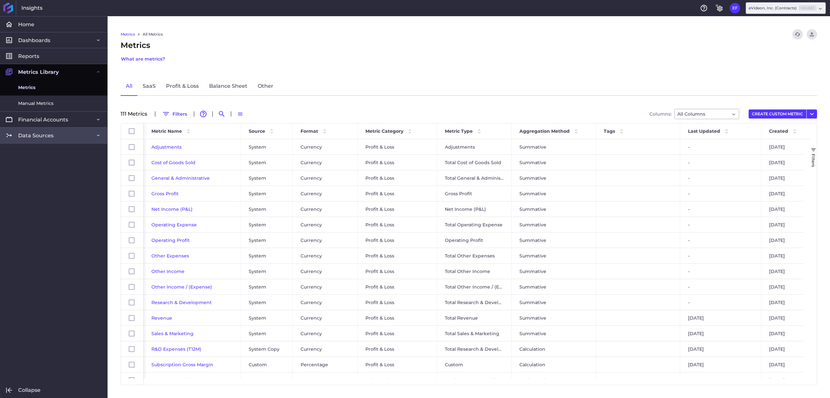  I want to click on div: Operating Profit, so click(474, 240).